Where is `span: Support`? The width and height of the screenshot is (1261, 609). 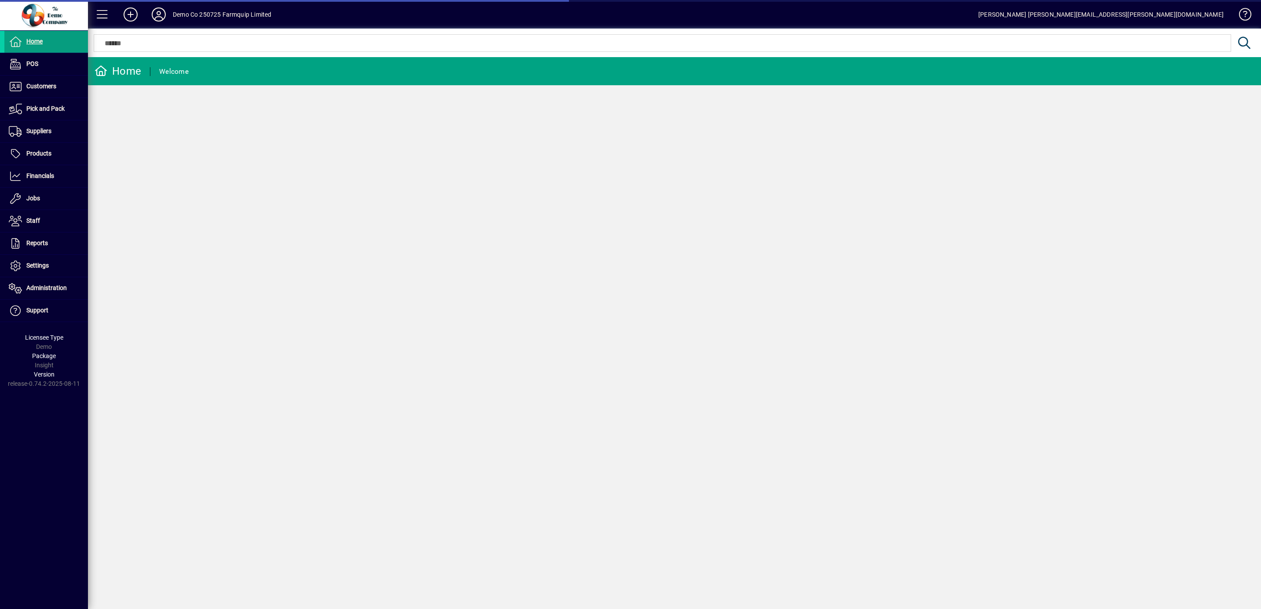
span: Support is located at coordinates (37, 310).